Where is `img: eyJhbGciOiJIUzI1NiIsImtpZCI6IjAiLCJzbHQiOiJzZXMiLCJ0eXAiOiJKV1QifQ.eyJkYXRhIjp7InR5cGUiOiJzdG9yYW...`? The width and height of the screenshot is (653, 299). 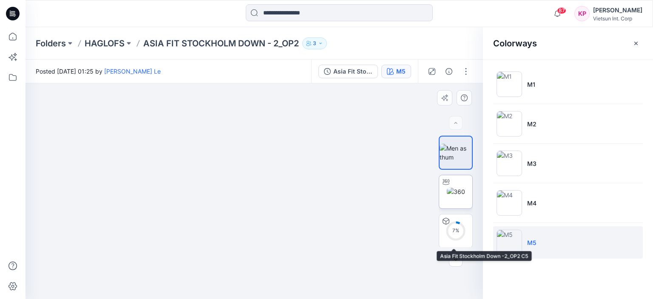
img: eyJhbGciOiJIUzI1NiIsImtpZCI6IjAiLCJzbHQiOiJzZXMiLCJ0eXAiOiJKV1QifQ.eyJkYXRhIjp7InR5cGUiOiJzdG9yYW... is located at coordinates (254, 191).